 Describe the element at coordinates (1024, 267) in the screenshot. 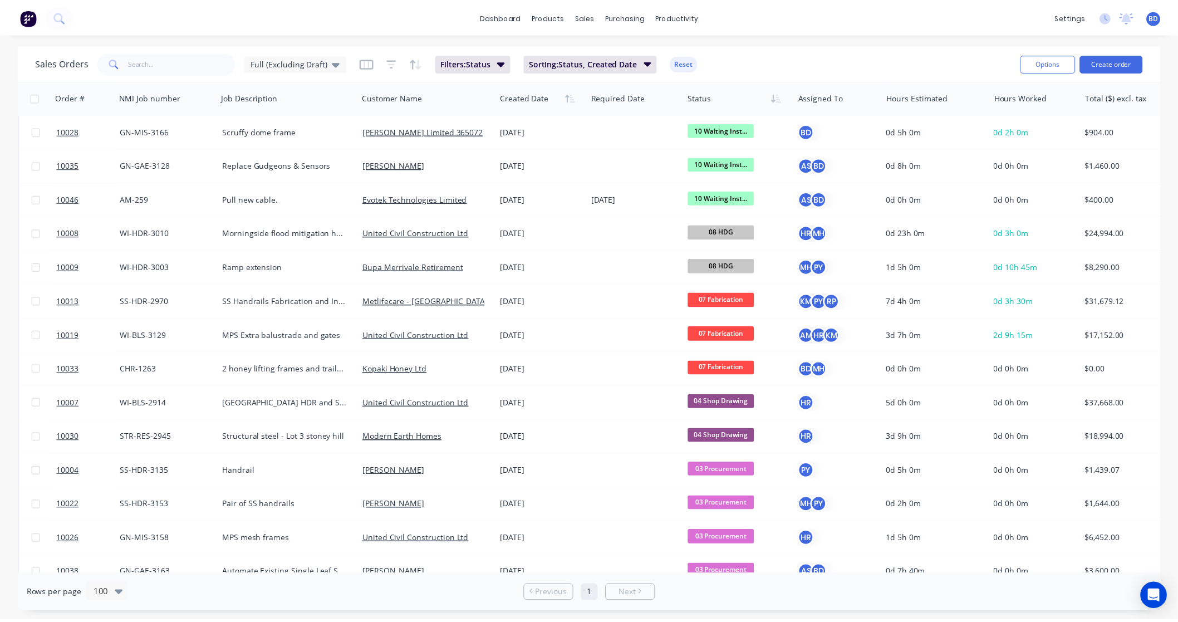

I see `span: 0d 10h 45m` at that location.